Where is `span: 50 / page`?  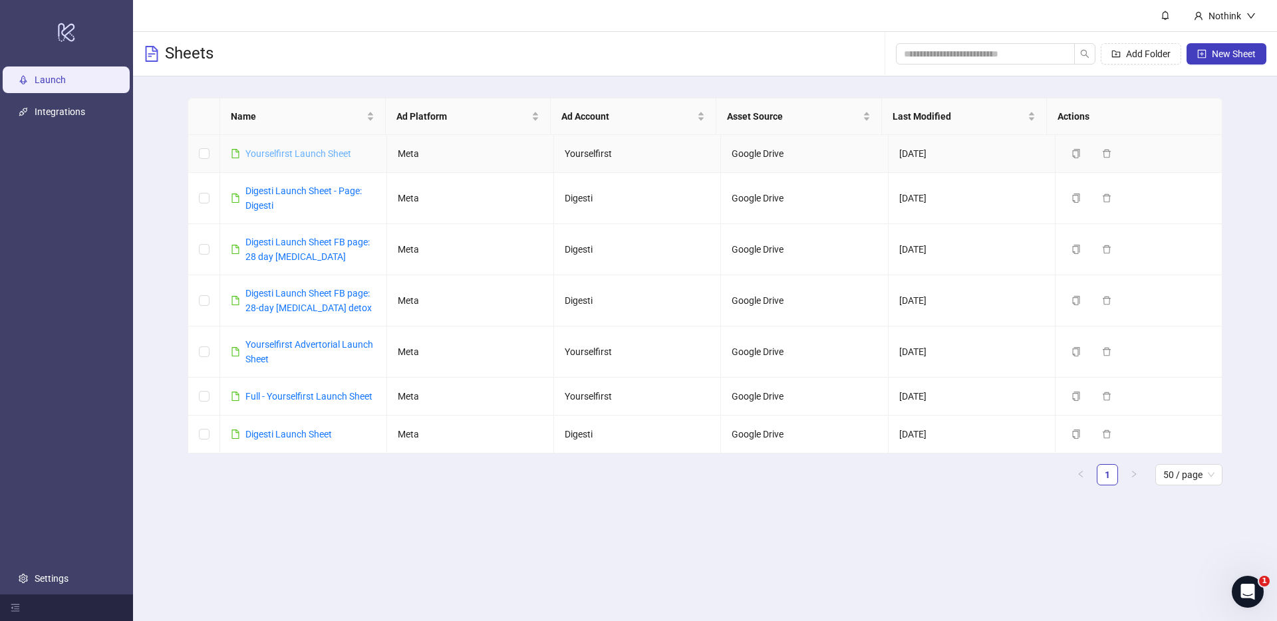 span: 50 / page is located at coordinates (1189, 475).